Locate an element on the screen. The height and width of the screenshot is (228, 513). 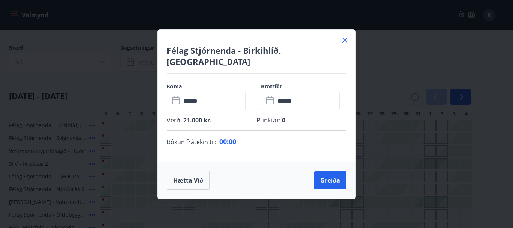
span: 0 is located at coordinates (283, 120).